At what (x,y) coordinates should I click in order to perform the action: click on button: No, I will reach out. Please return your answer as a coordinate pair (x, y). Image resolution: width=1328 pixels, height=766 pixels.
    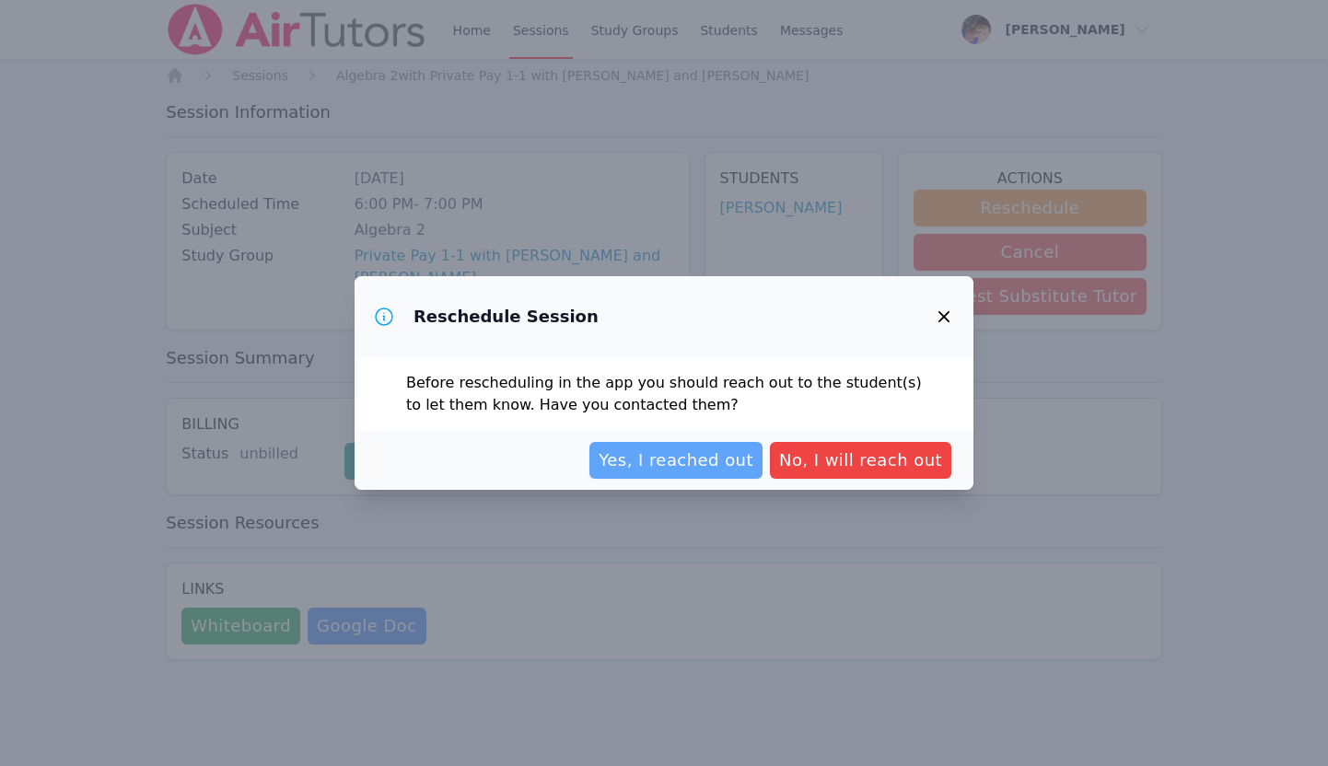
    Looking at the image, I should click on (860, 460).